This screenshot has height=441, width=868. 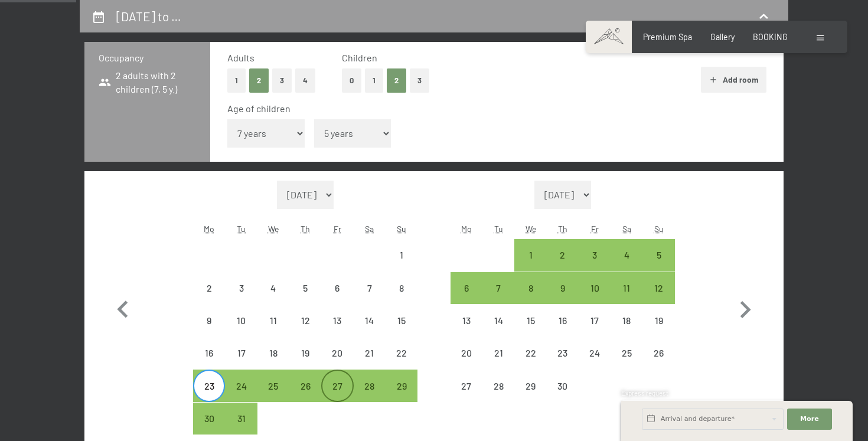 What do you see at coordinates (770, 37) in the screenshot?
I see `a: BOOKING` at bounding box center [770, 37].